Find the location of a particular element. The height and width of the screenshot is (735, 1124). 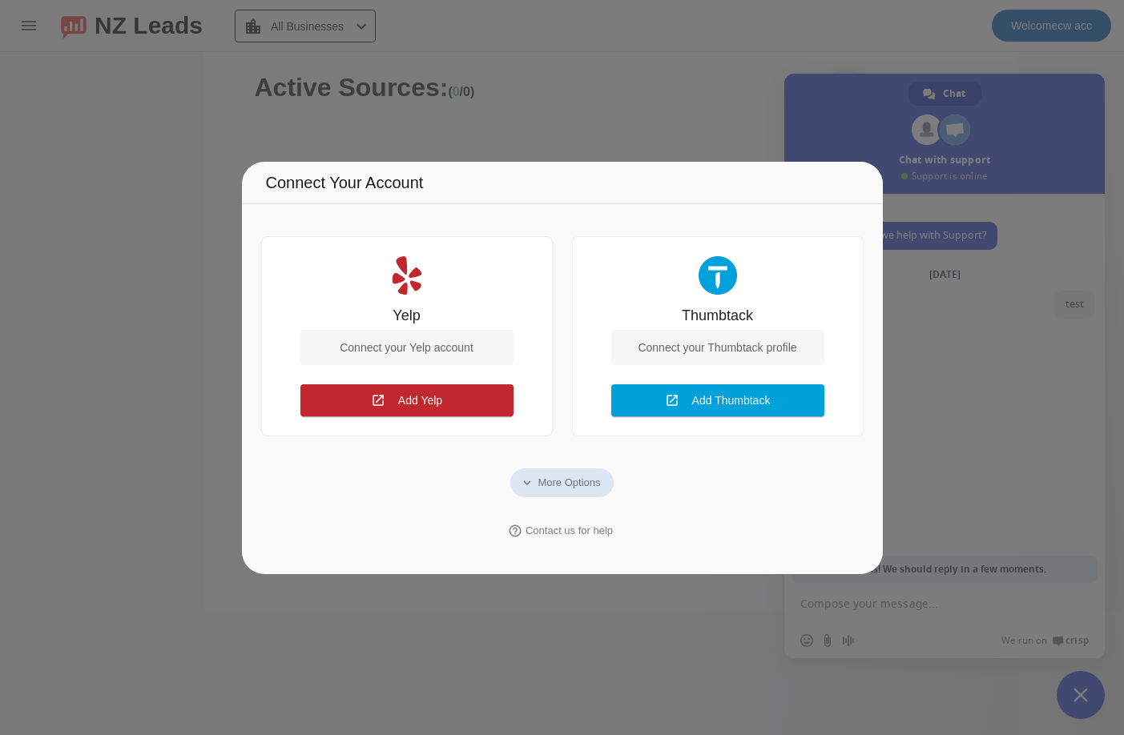

button: Add Thumbtack is located at coordinates (718, 401).